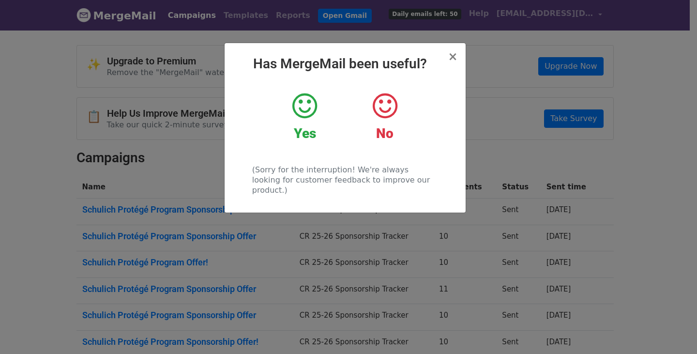 Image resolution: width=697 pixels, height=354 pixels. Describe the element at coordinates (345, 180) in the screenshot. I see `p: (Sorry for the interruption! We're always looking for customer feedback to improve our product.)` at that location.